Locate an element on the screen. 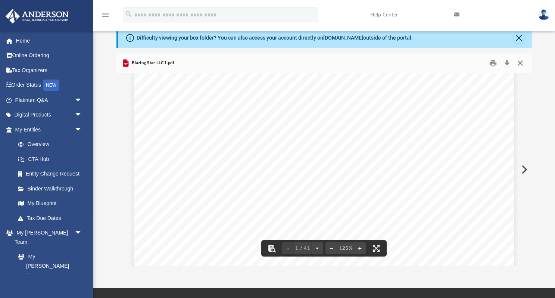 The width and height of the screenshot is (555, 298). a: Online Ordering is located at coordinates (49, 56).